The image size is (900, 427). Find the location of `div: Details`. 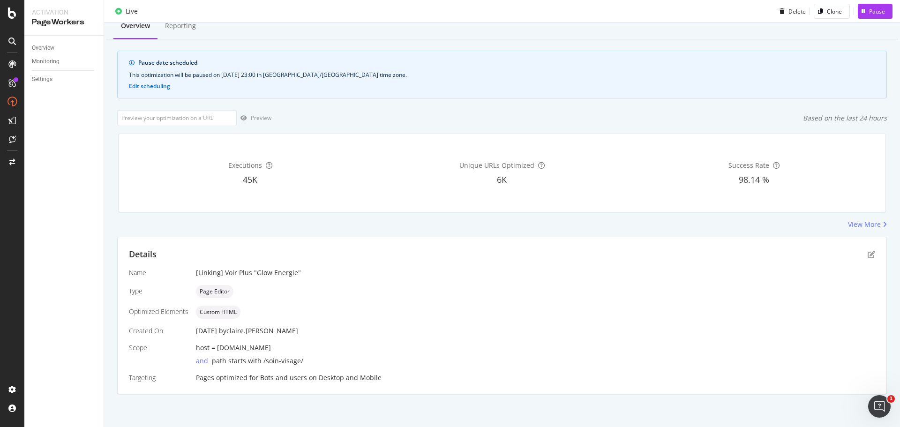

div: Details is located at coordinates (142, 254).